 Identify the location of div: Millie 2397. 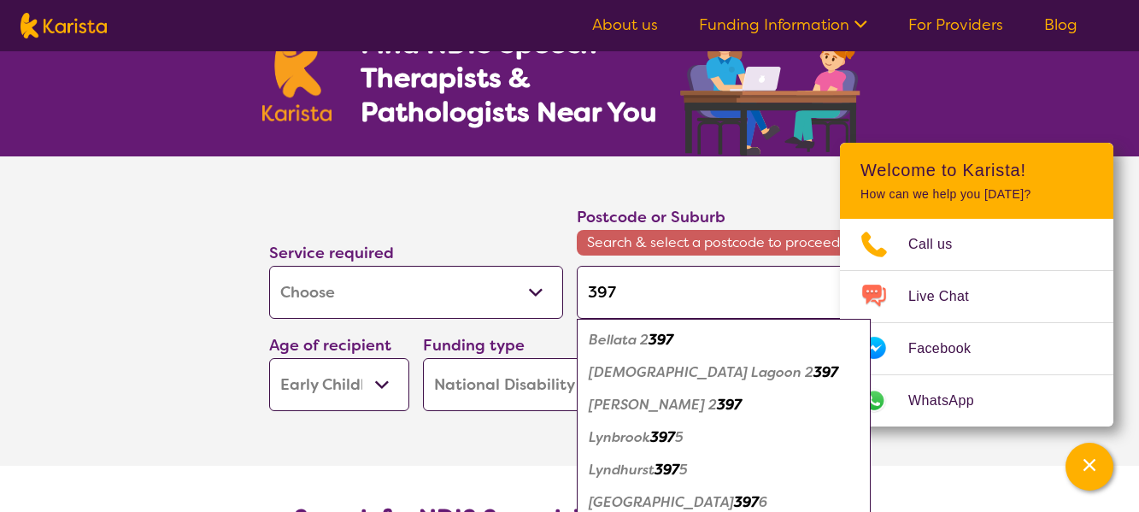
(724, 405).